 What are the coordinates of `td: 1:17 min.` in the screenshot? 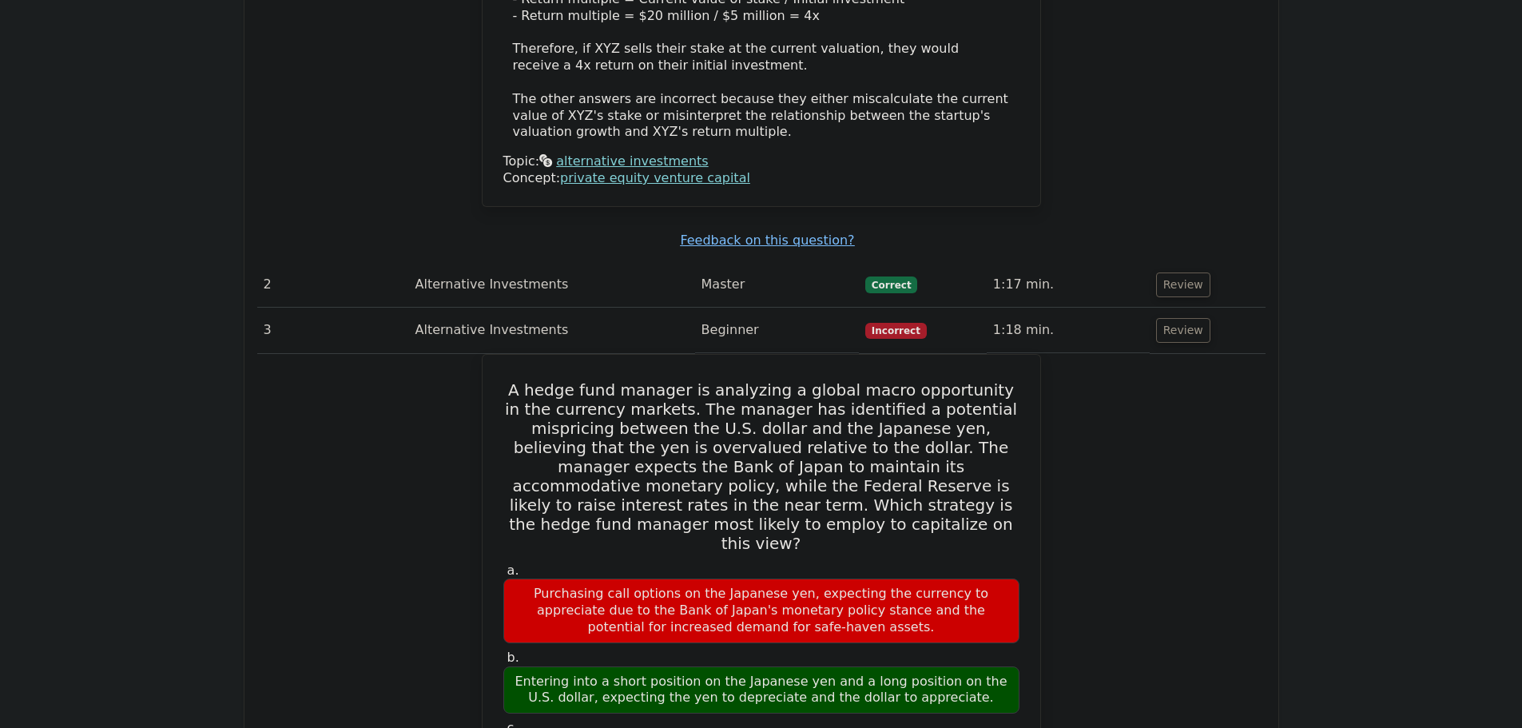 It's located at (1068, 284).